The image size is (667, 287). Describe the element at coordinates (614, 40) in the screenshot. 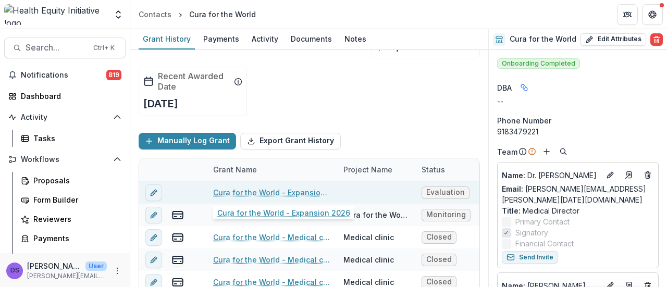

I see `button: Edit Attributes` at that location.